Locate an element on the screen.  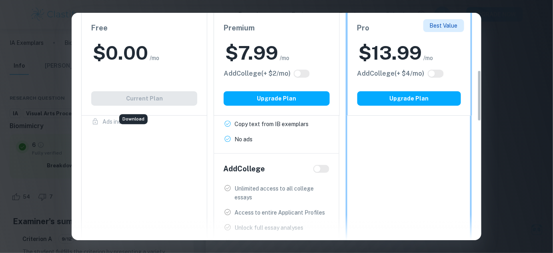
p: Access to entire Applicant Profiles is located at coordinates (280, 213).